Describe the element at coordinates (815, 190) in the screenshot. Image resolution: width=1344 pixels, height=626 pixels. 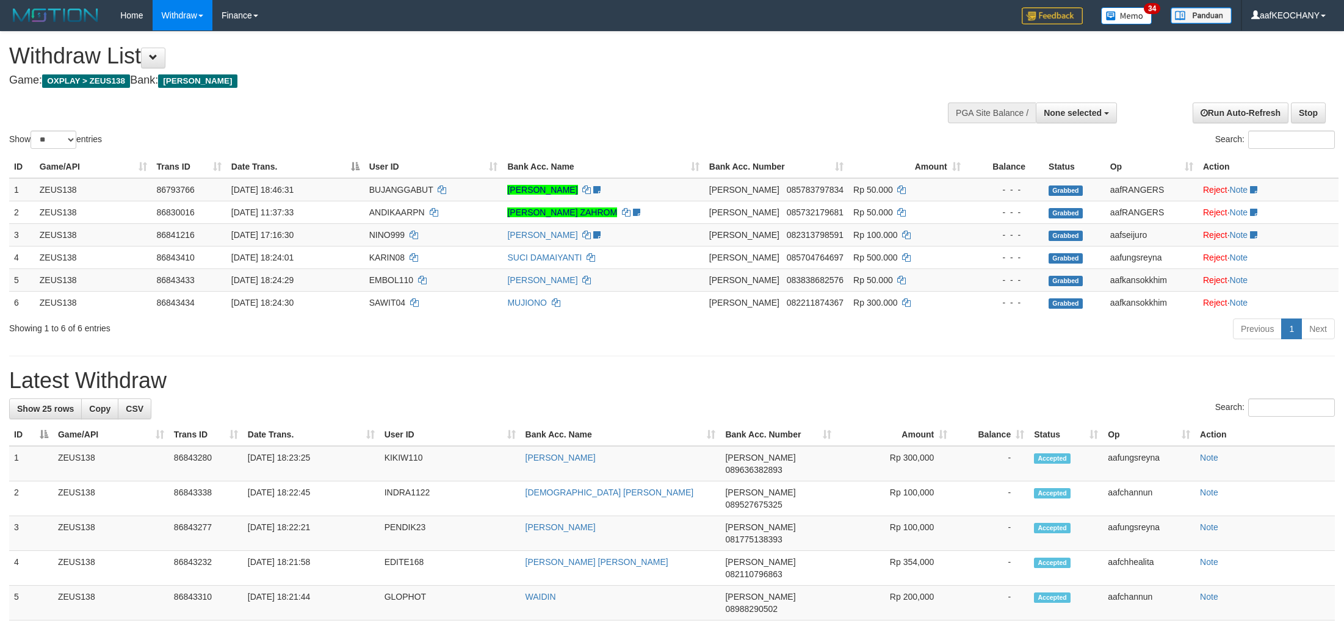
I see `span: Copy 085783797834 to clipboard` at that location.